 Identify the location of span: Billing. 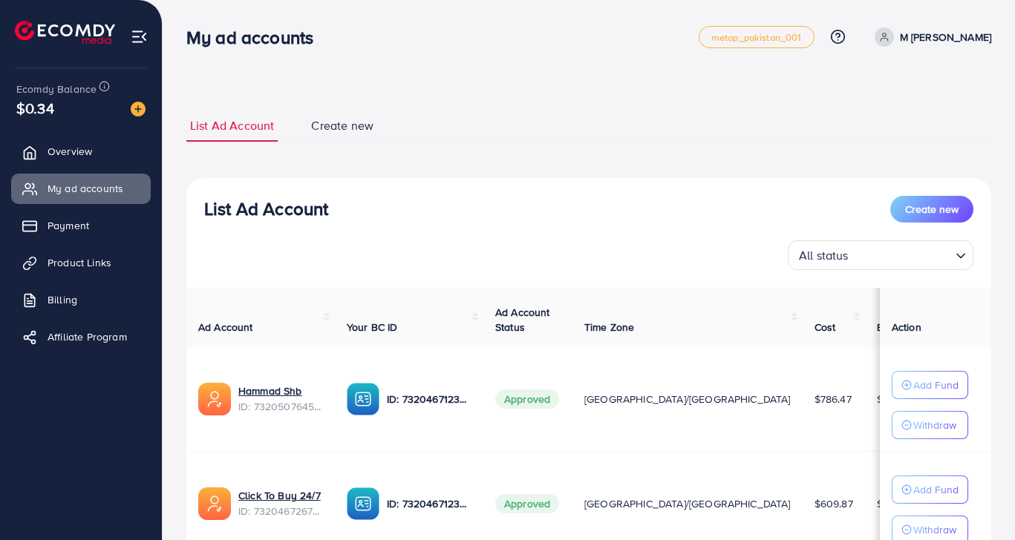
(62, 300).